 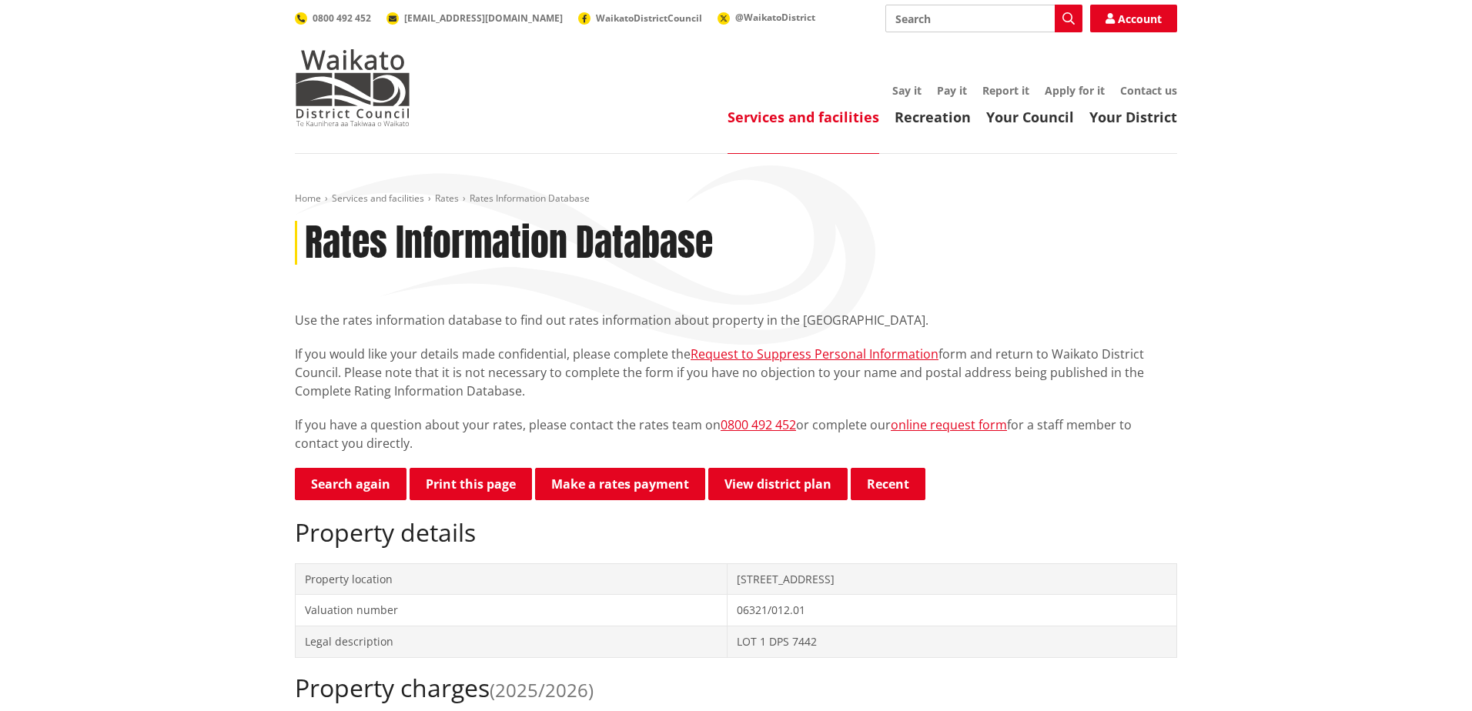 I want to click on span: @WaikatoDistrict, so click(x=775, y=17).